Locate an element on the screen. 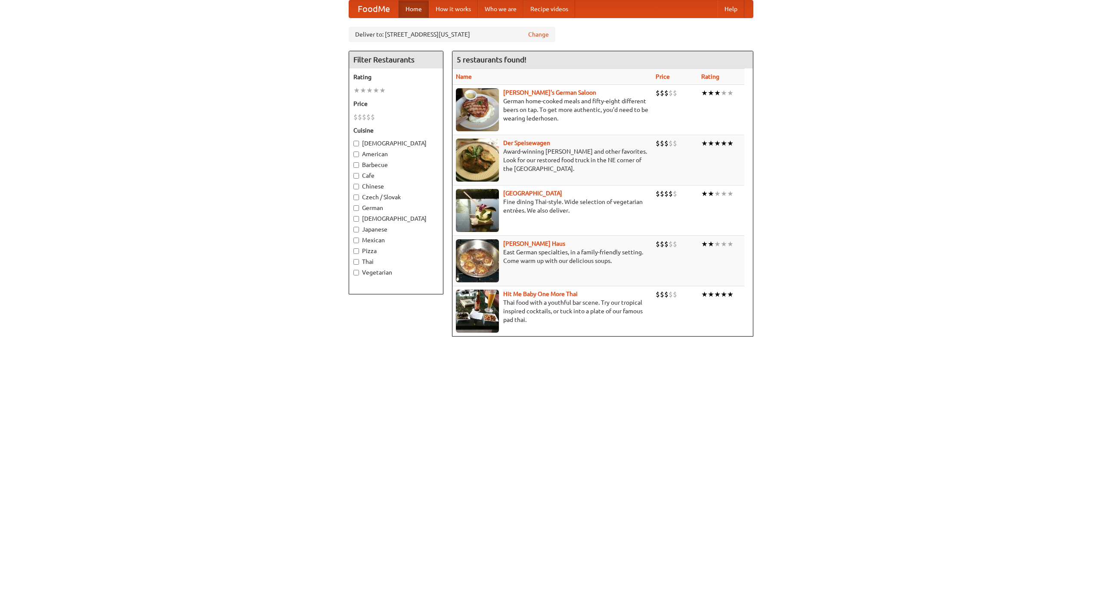 This screenshot has width=1102, height=609. label: Cafe is located at coordinates (396, 176).